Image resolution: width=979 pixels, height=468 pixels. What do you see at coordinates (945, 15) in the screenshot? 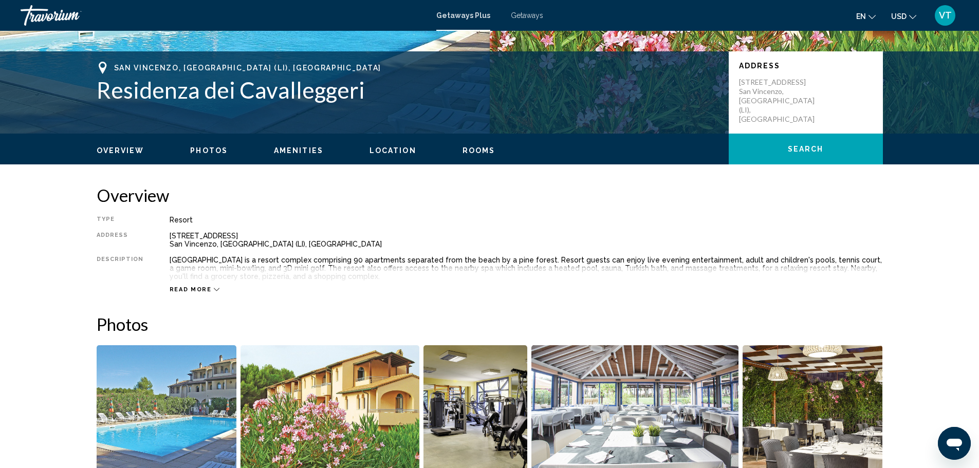
I see `button: User Menu` at bounding box center [945, 15].